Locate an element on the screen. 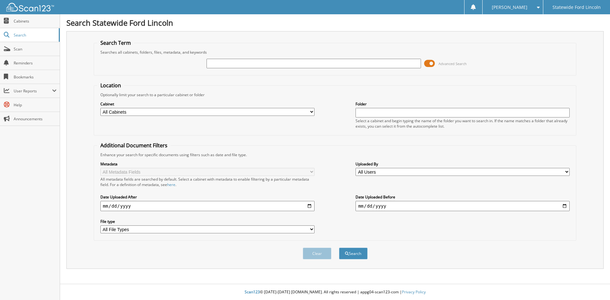 This screenshot has width=610, height=300. label: Date Uploaded Before is located at coordinates (463, 197).